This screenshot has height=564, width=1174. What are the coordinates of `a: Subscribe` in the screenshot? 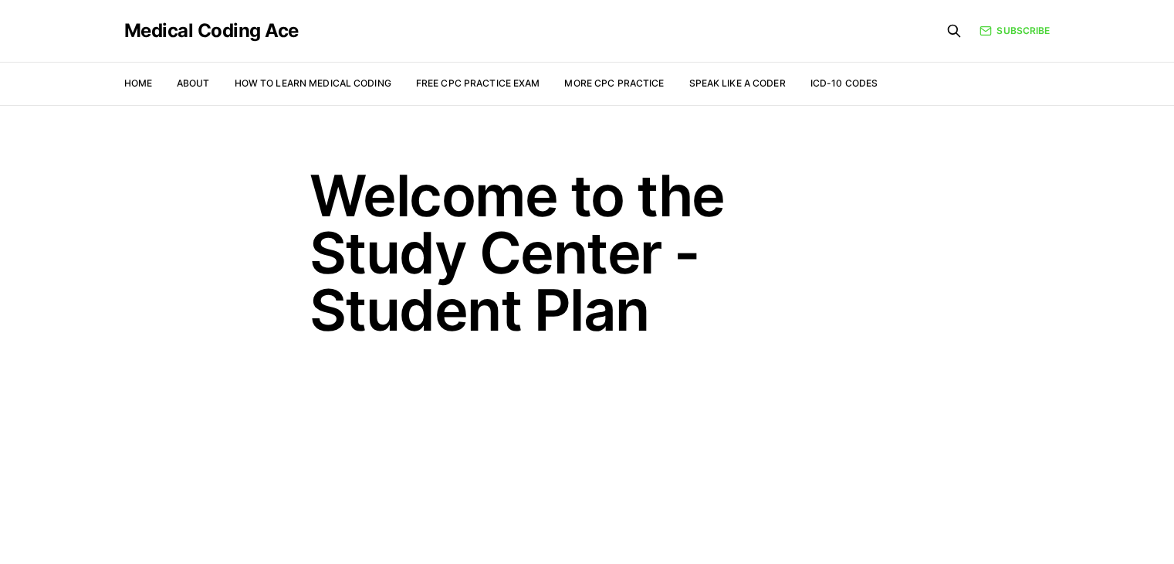 It's located at (1014, 31).